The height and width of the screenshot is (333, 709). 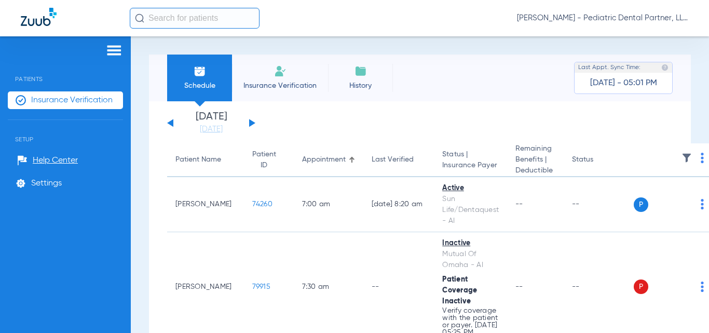 I want to click on span: Patient Coverage Inactive, so click(x=460, y=290).